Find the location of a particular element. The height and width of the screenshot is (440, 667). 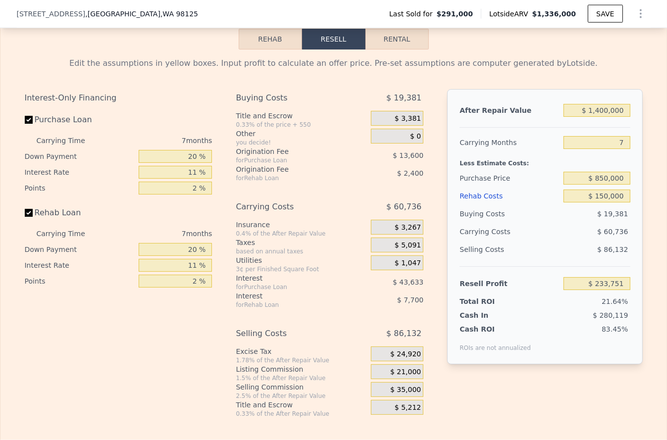

span: $ 0 is located at coordinates (415, 137).